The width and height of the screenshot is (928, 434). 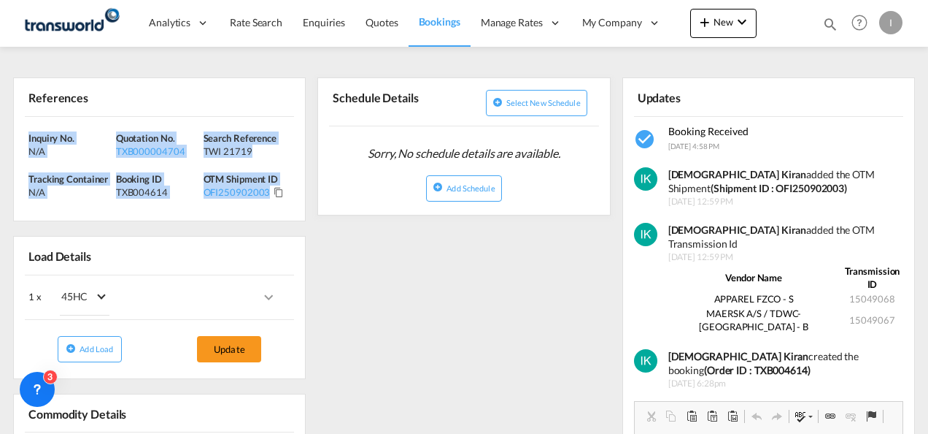 I want to click on span: Add Schedule, so click(x=471, y=188).